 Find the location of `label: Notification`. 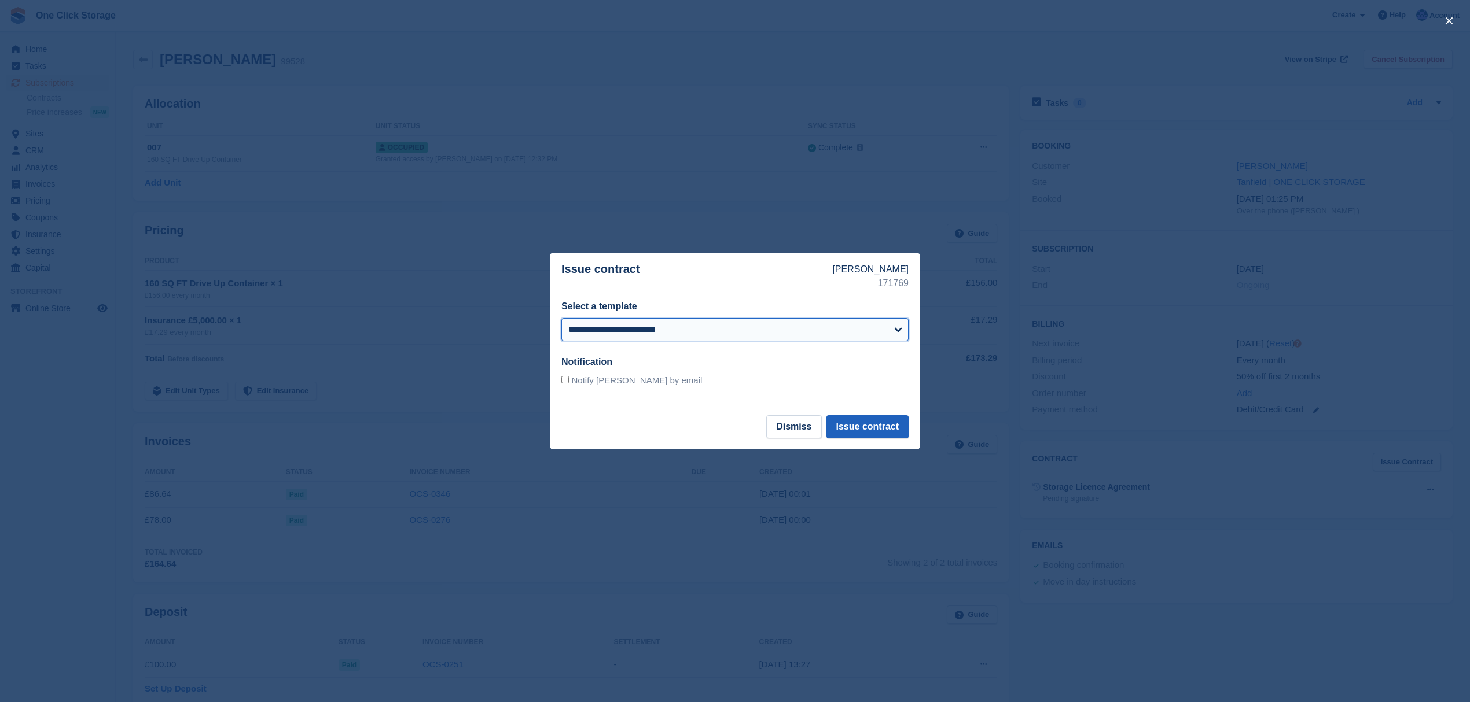

label: Notification is located at coordinates (587, 362).